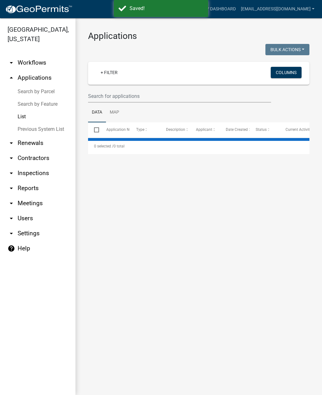 This screenshot has height=395, width=322. Describe the element at coordinates (286, 73) in the screenshot. I see `button: Columns` at that location.